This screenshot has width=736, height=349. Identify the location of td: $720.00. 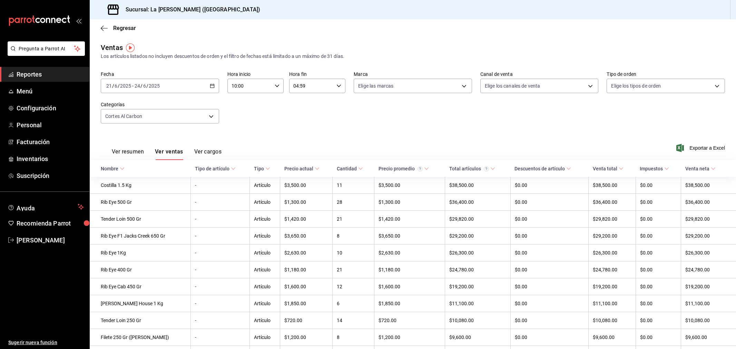
(307, 321).